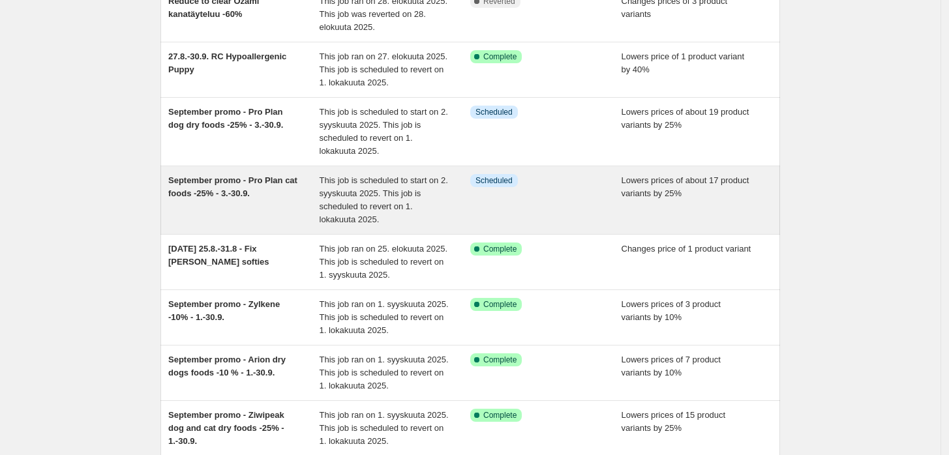 This screenshot has height=455, width=949. What do you see at coordinates (233, 187) in the screenshot?
I see `span: September promo - Pro Plan cat foods -25% - 3.-30.9.` at bounding box center [233, 187].